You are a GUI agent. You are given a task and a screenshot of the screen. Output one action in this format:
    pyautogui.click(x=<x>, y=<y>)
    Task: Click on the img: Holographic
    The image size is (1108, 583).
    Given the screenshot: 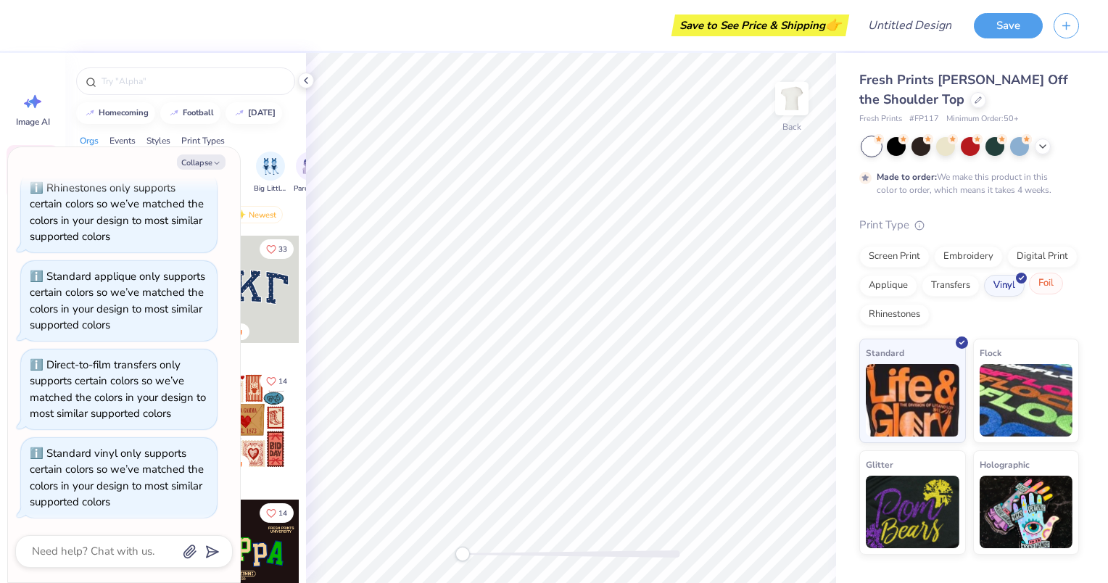 What is the action you would take?
    pyautogui.click(x=1026, y=512)
    